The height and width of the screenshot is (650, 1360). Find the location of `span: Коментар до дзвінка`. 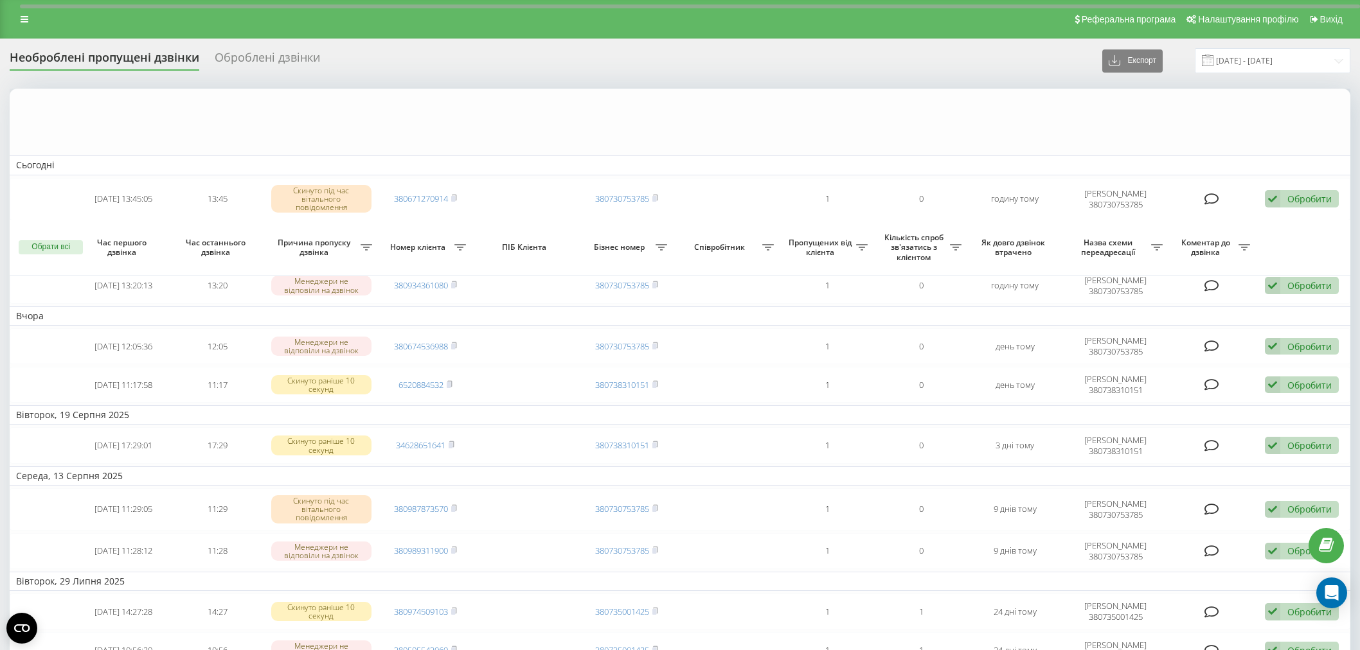

span: Коментар до дзвінка is located at coordinates (1207, 247).